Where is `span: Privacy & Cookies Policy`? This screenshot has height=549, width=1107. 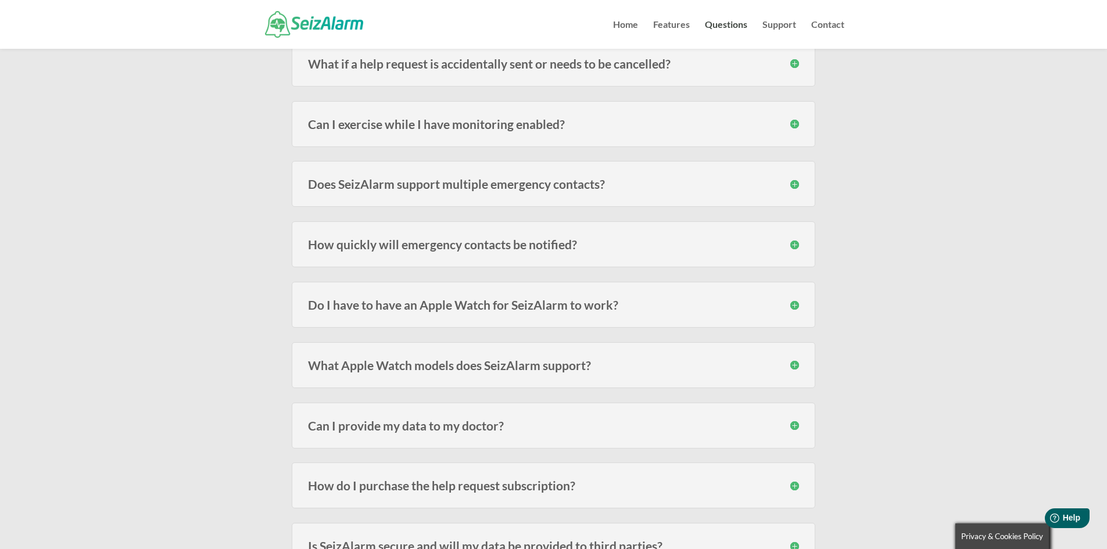
span: Privacy & Cookies Policy is located at coordinates (1002, 536).